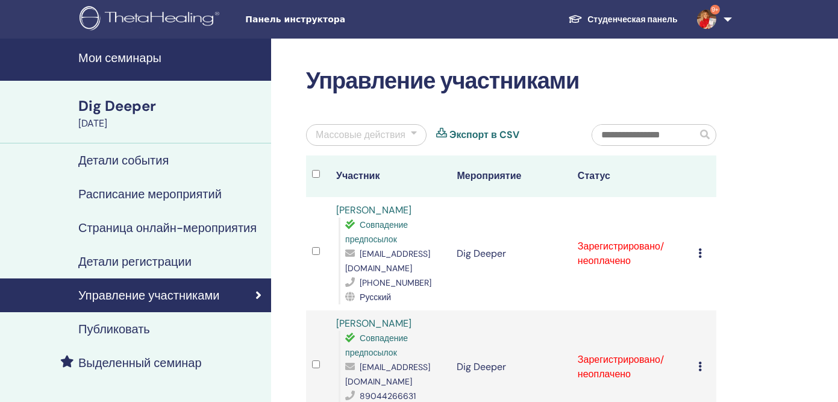 This screenshot has height=402, width=838. Describe the element at coordinates (575, 19) in the screenshot. I see `img: graduation-cap-white.svg` at that location.